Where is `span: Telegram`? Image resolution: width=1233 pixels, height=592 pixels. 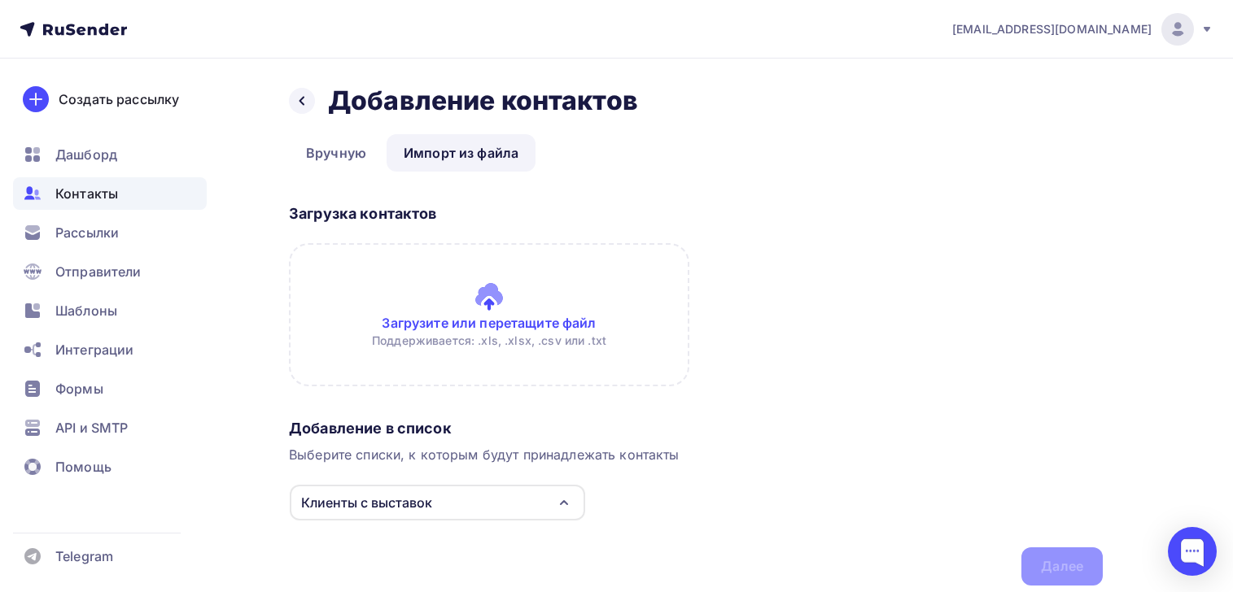 span: Telegram is located at coordinates (84, 557).